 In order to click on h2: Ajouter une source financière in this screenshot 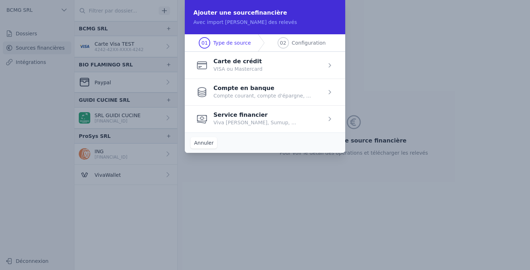, I will do `click(265, 13)`.